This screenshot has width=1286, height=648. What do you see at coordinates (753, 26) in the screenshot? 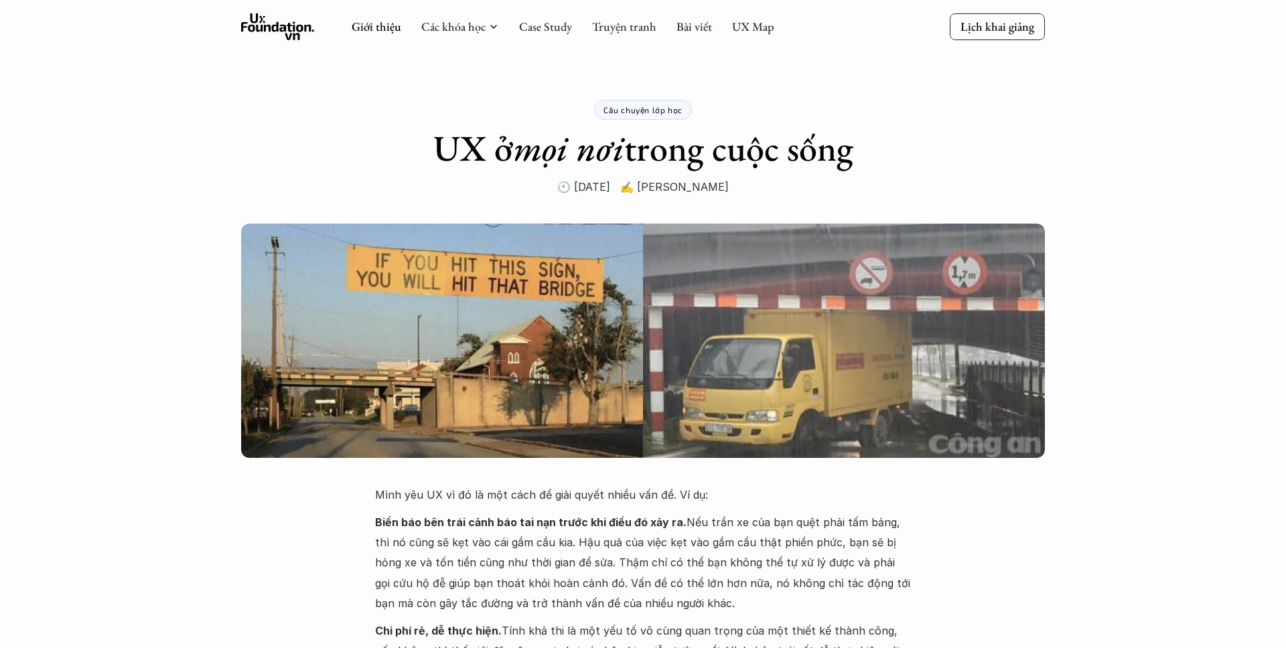
I see `a: UX Map` at bounding box center [753, 26].